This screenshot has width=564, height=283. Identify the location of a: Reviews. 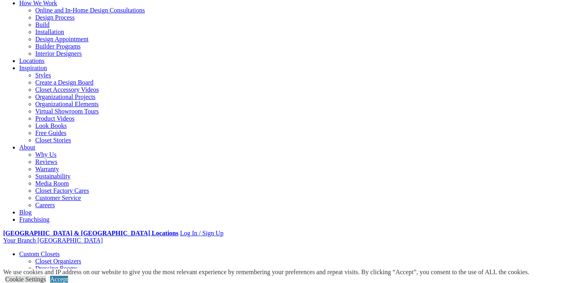
(46, 161).